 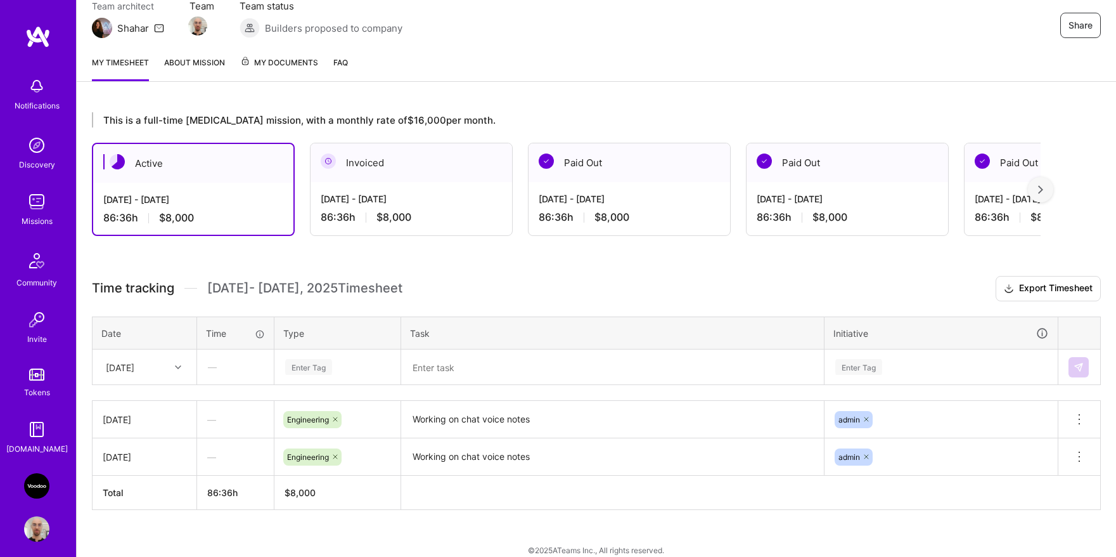 What do you see at coordinates (198, 26) in the screenshot?
I see `img: Team Member Avatar` at bounding box center [198, 26].